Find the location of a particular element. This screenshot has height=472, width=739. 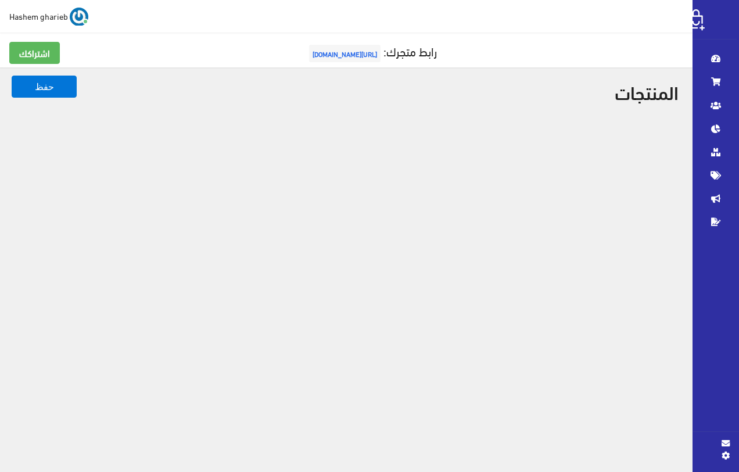

h2: المنتجات is located at coordinates (346, 91).